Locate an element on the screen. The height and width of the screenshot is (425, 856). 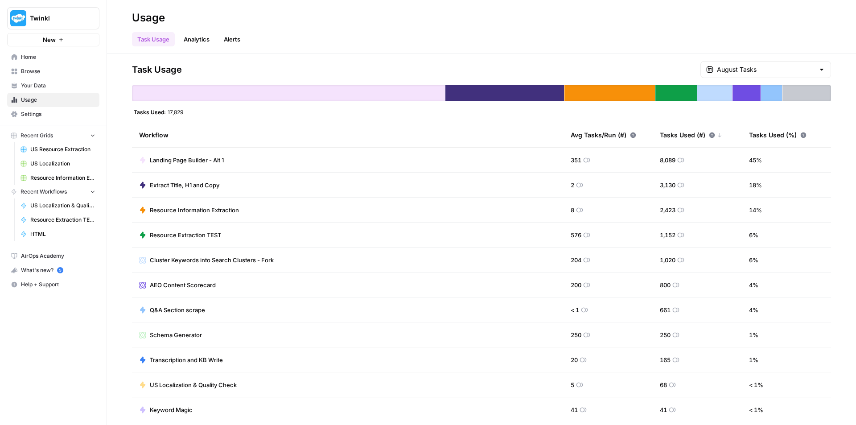
a: Home is located at coordinates (53, 57).